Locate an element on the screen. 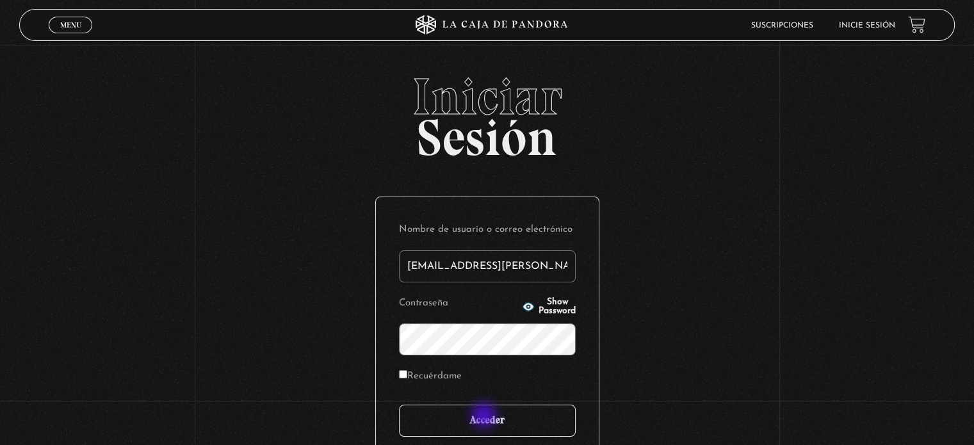 This screenshot has height=445, width=974. span: Cerrar is located at coordinates (70, 36).